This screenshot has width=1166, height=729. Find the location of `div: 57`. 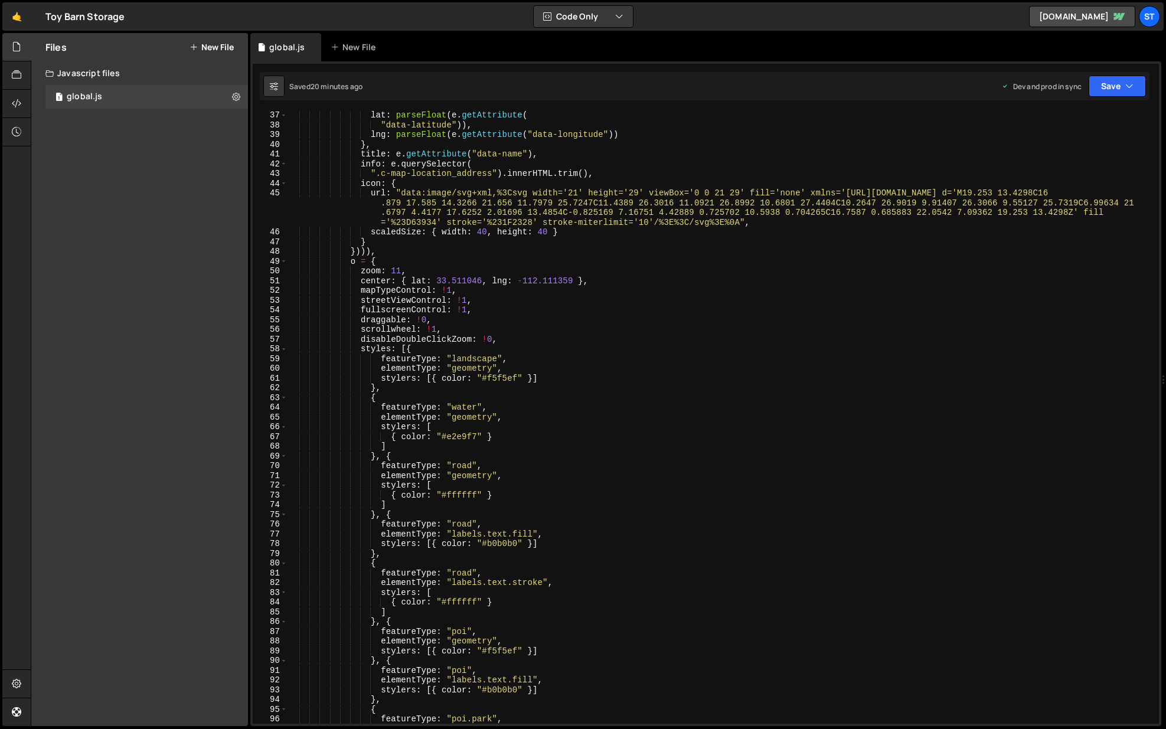

div: 57 is located at coordinates (270, 339).